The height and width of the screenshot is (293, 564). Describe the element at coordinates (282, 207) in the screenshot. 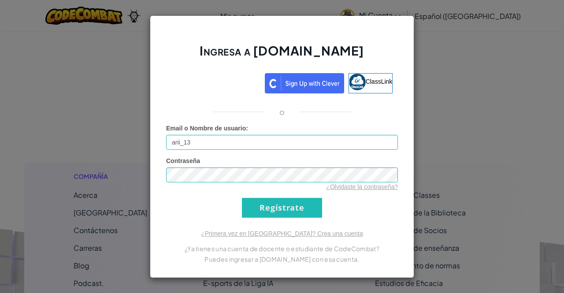

I see `input: Regístrate` at that location.